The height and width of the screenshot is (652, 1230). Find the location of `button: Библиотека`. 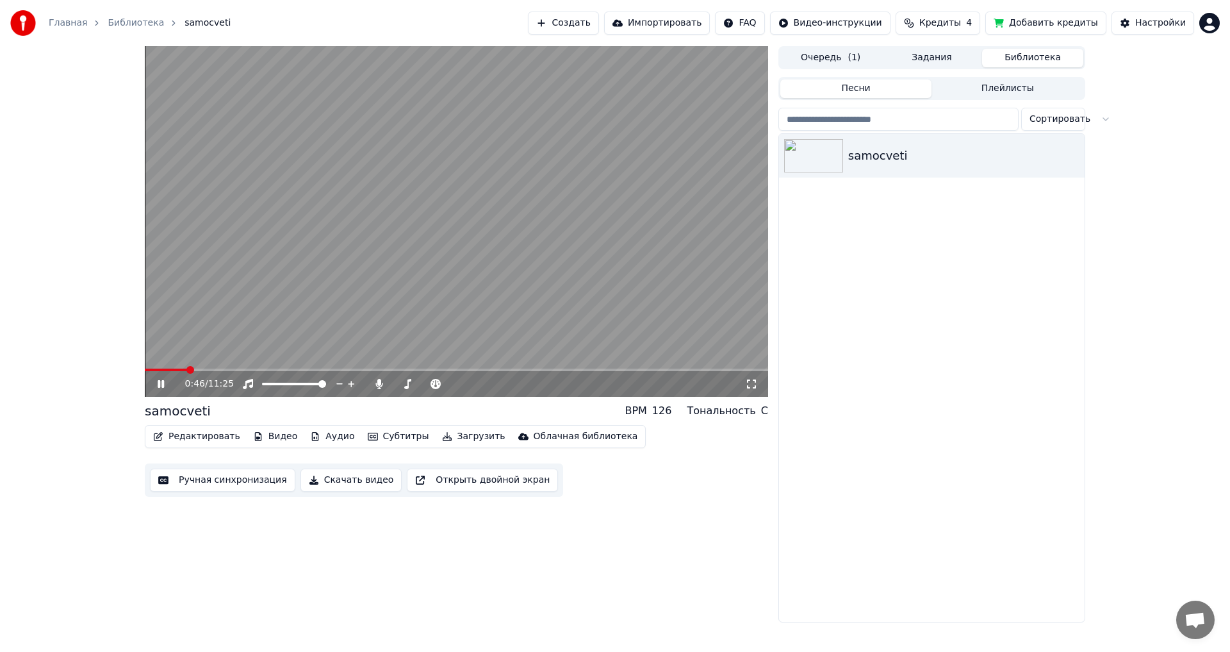

button: Библиотека is located at coordinates (1033, 58).